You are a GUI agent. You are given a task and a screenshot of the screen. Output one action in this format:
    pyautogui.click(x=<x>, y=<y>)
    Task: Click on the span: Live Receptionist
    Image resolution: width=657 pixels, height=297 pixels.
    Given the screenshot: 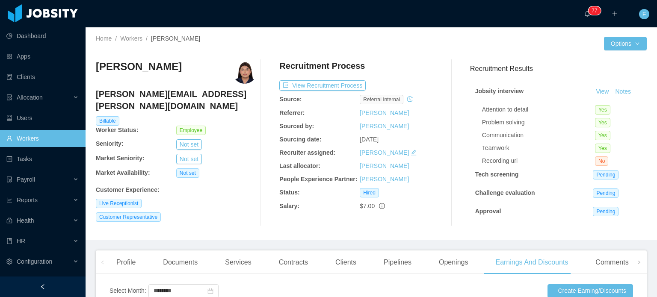 What is the action you would take?
    pyautogui.click(x=118, y=203)
    